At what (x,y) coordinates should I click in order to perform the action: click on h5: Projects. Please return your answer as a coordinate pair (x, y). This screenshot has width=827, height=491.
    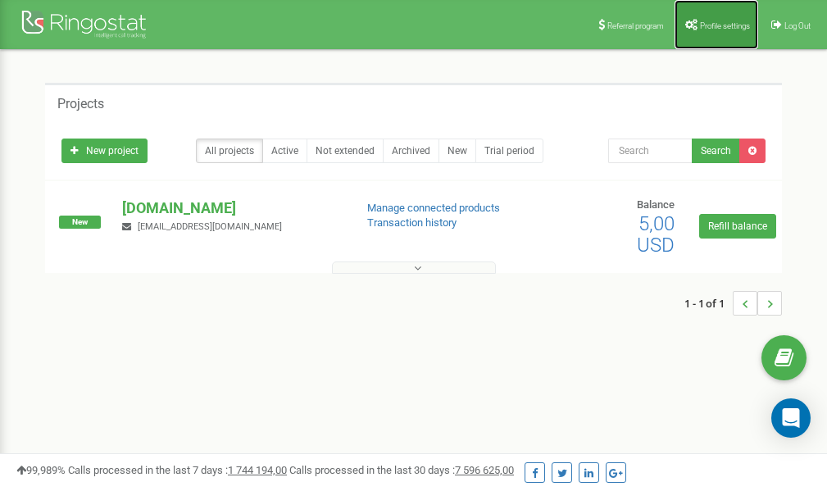
    Looking at the image, I should click on (80, 104).